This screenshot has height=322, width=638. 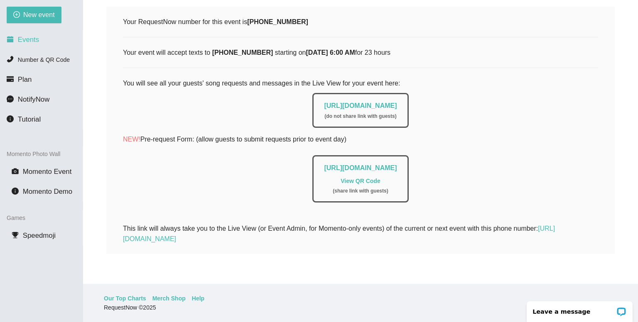 I want to click on span: camera, so click(x=15, y=171).